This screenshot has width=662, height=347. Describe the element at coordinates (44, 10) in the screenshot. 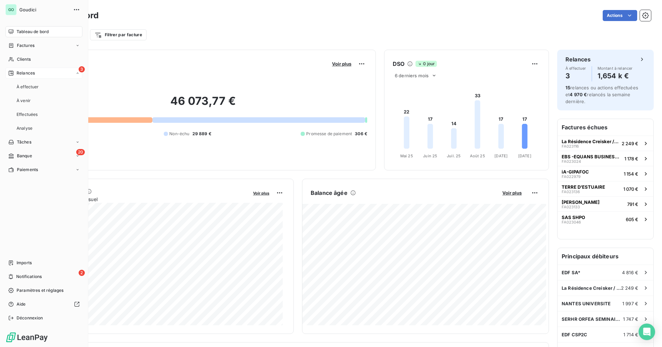

I see `span: Goudici` at that location.